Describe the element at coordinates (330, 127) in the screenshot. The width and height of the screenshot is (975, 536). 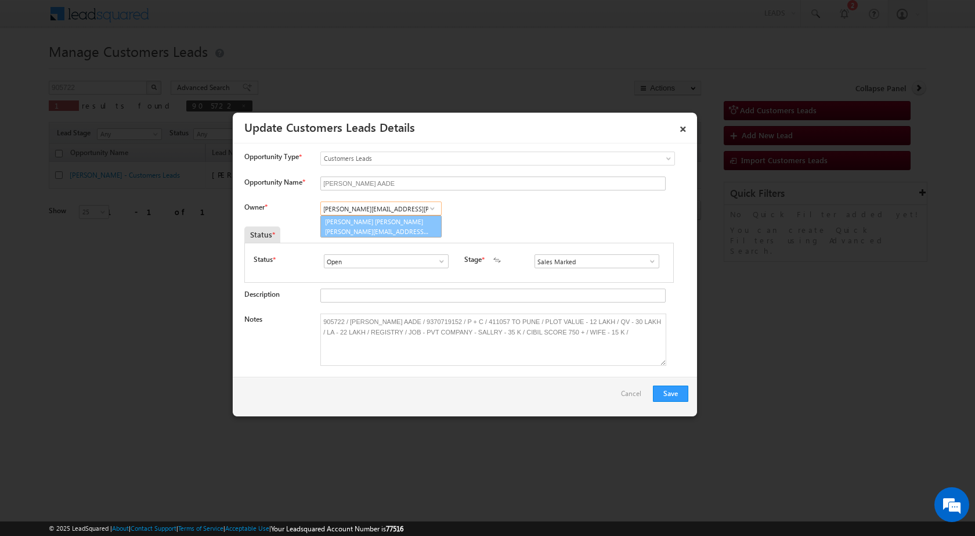
I see `a: Update Customers Leads Details` at that location.